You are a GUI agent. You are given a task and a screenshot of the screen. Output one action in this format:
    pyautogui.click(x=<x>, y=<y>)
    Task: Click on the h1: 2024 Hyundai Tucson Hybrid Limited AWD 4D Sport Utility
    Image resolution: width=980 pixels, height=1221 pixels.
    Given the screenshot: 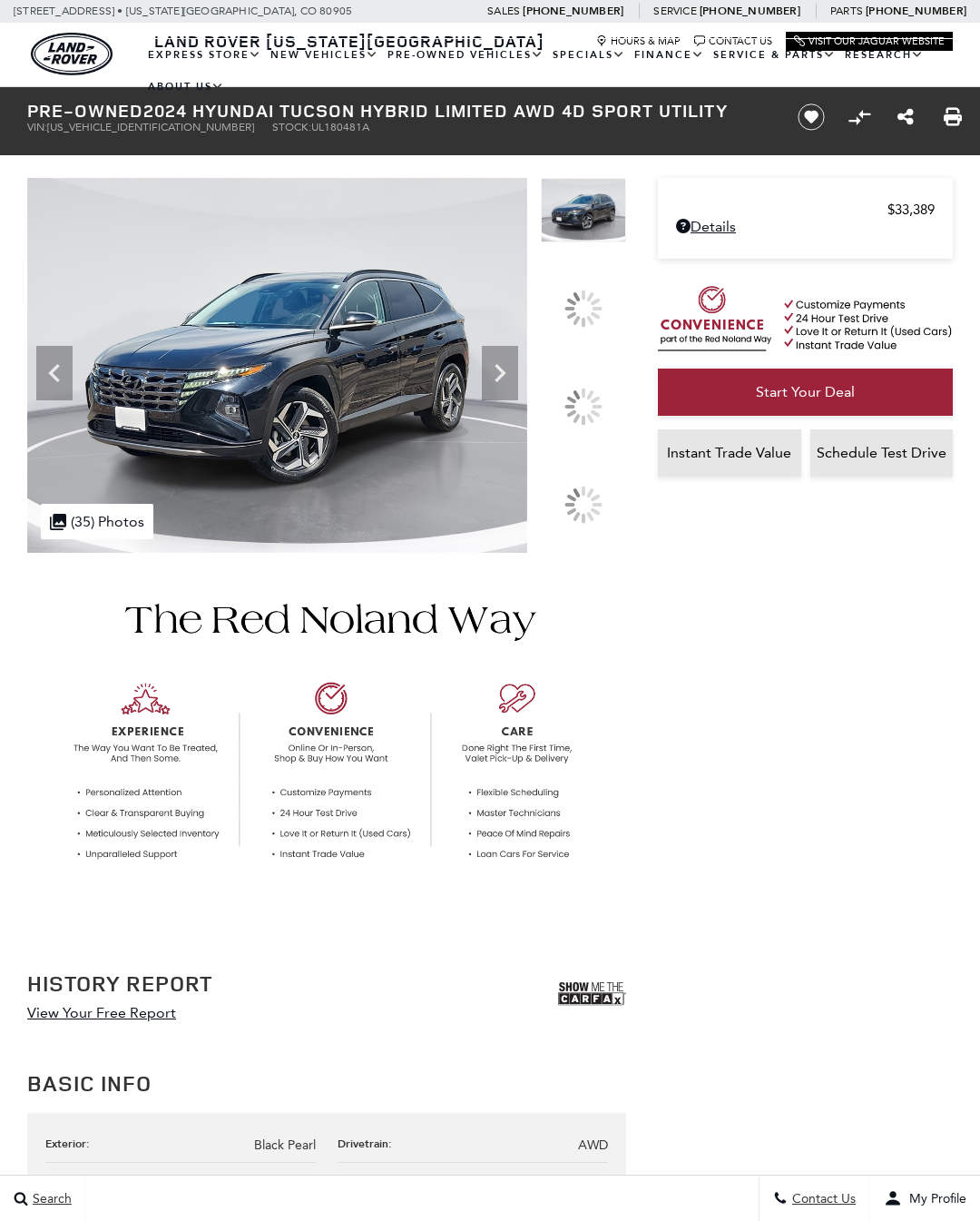 What is the action you would take?
    pyautogui.click(x=399, y=110)
    